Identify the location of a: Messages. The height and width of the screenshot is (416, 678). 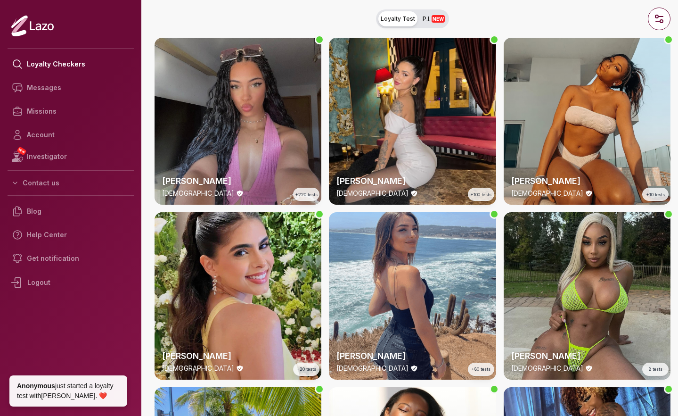
(71, 88).